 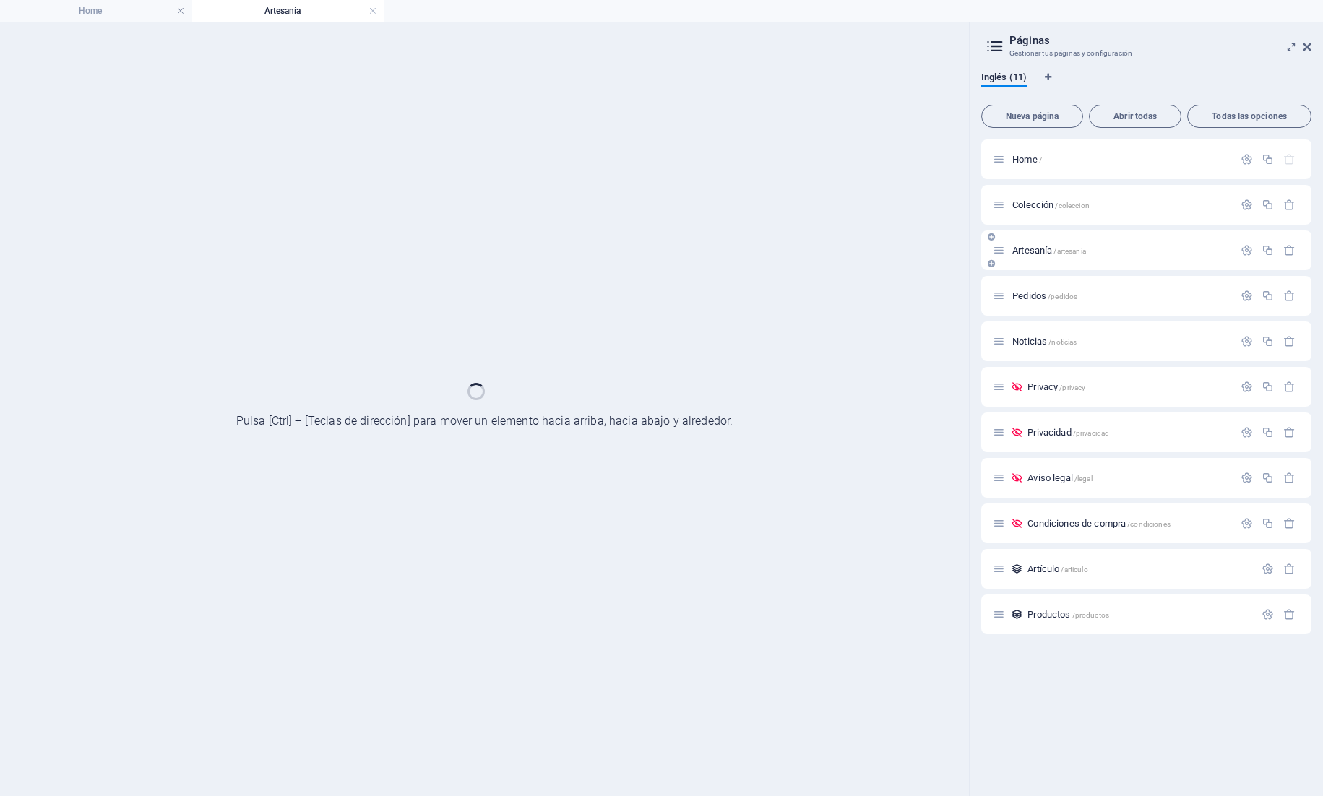 What do you see at coordinates (1069, 251) in the screenshot?
I see `span: /artesania` at bounding box center [1069, 251].